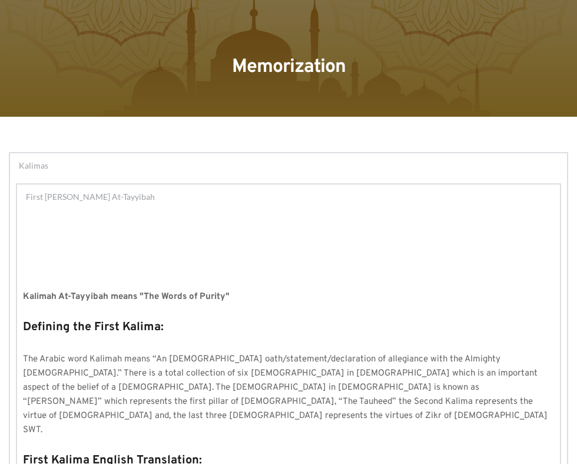 The width and height of the screenshot is (577, 464). What do you see at coordinates (289, 67) in the screenshot?
I see `span: Memorization` at bounding box center [289, 67].